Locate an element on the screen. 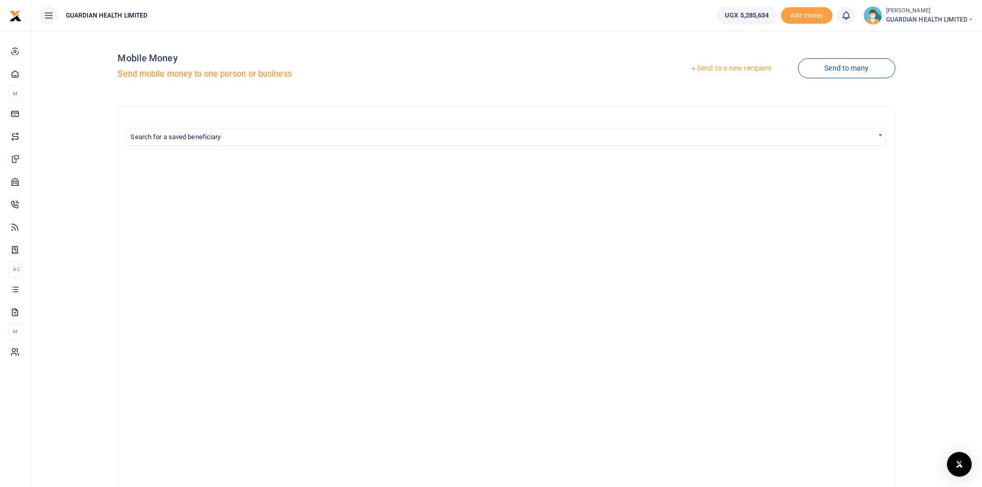 This screenshot has width=982, height=487. div: Open Intercom Messenger is located at coordinates (959, 464).